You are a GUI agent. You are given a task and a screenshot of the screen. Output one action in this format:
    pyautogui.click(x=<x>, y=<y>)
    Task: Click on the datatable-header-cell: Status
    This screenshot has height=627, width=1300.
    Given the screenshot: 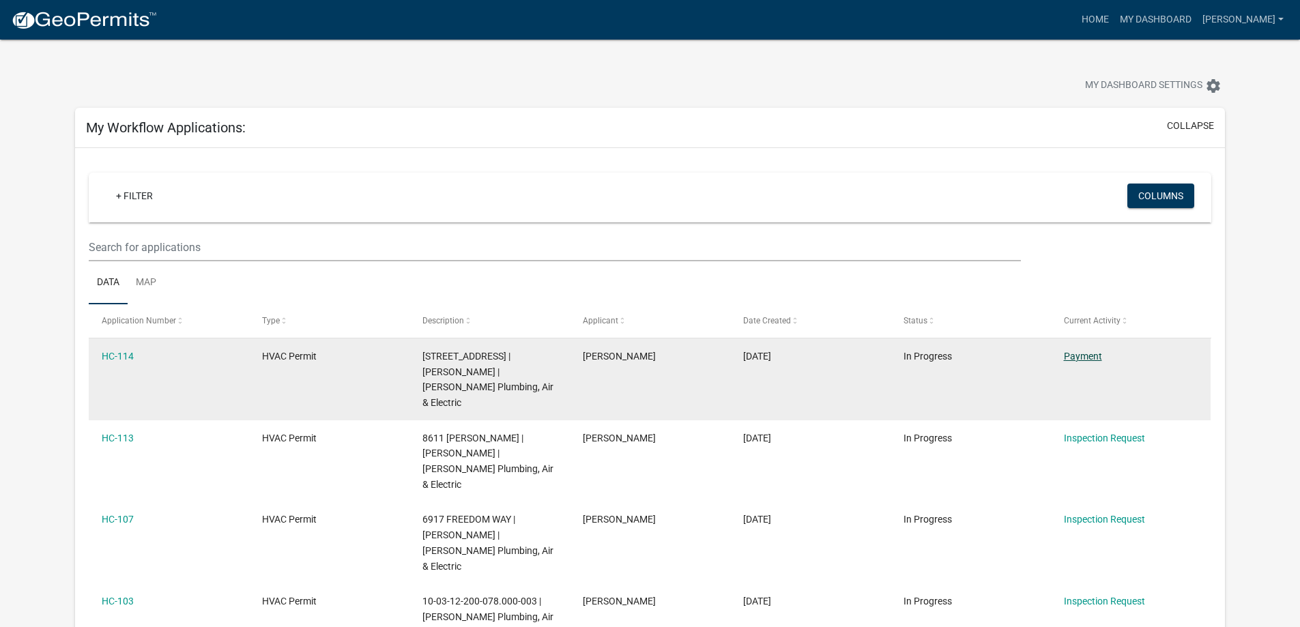 What is the action you would take?
    pyautogui.click(x=970, y=321)
    